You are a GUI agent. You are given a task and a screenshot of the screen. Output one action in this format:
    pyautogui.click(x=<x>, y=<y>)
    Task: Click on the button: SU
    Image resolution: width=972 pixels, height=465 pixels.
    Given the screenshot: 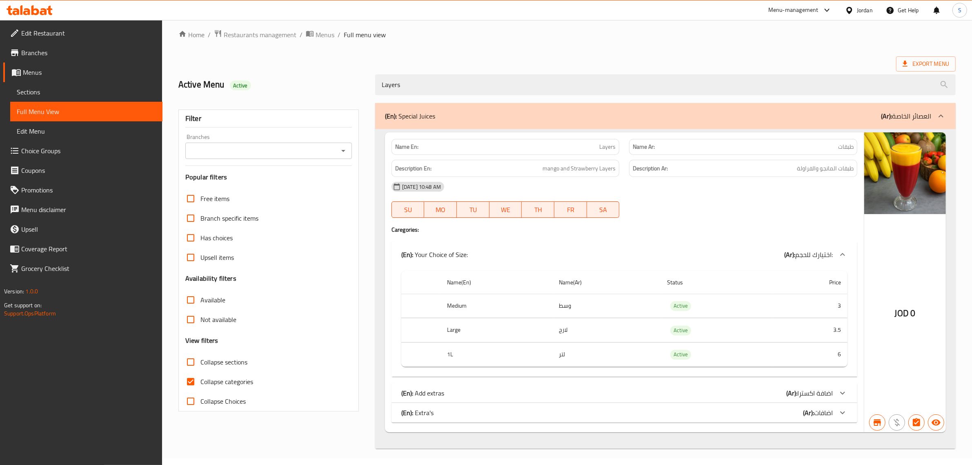 What is the action you would take?
    pyautogui.click(x=408, y=209)
    